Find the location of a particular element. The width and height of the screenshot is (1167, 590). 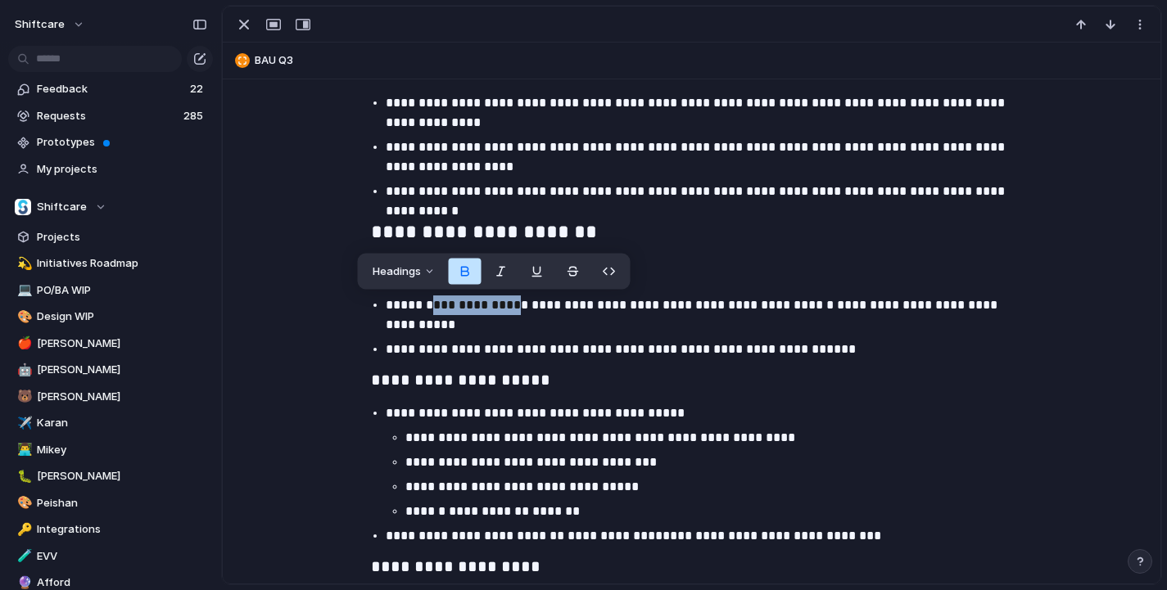

div: 🎨Design WIP is located at coordinates (111, 317).